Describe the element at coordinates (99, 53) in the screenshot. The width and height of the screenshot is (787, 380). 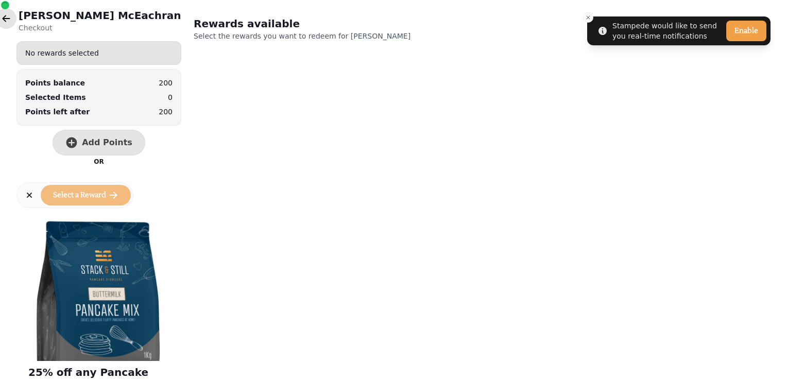
I see `div: No rewards selected` at that location.